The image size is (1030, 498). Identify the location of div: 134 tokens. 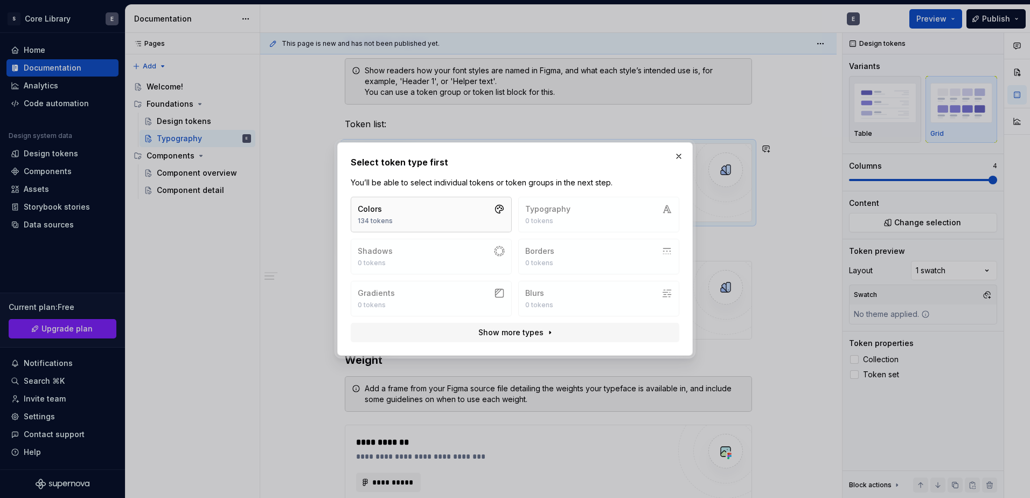
(375, 221).